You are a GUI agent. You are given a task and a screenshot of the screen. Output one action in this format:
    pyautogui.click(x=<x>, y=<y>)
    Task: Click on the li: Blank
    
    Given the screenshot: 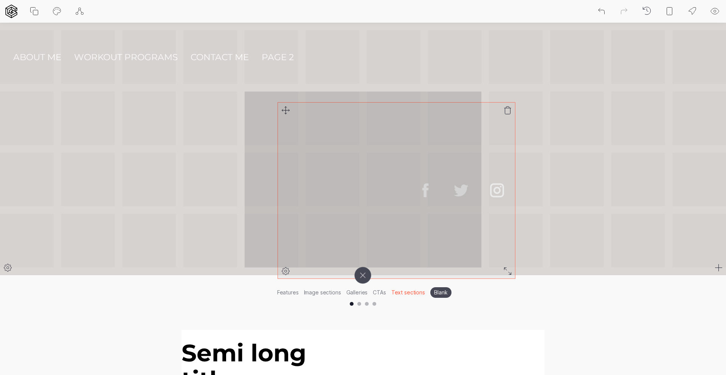 What is the action you would take?
    pyautogui.click(x=441, y=292)
    